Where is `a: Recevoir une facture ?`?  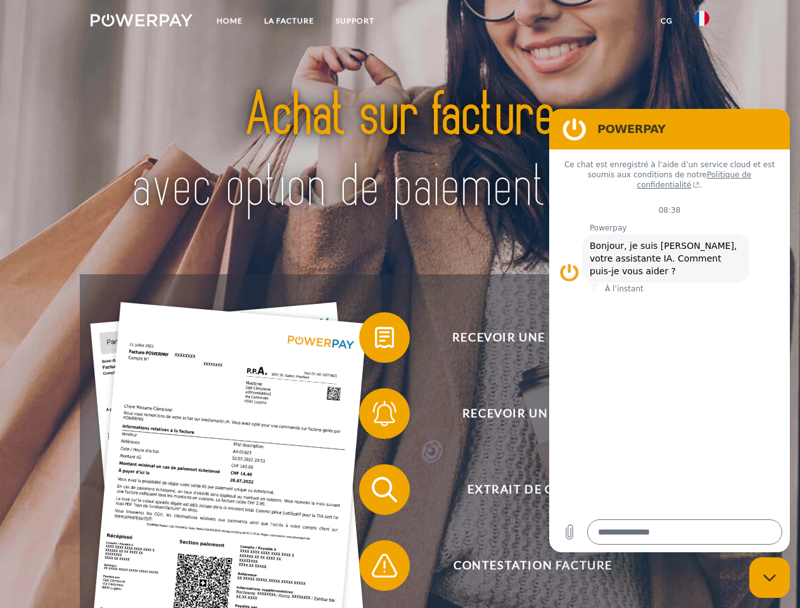 a: Recevoir une facture ? is located at coordinates (524, 338).